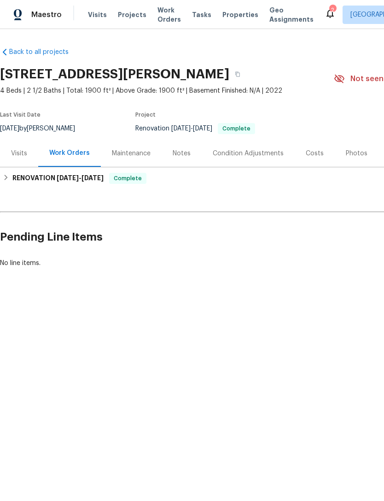 This screenshot has width=384, height=501. Describe the element at coordinates (70, 153) in the screenshot. I see `div: Work Orders` at that location.